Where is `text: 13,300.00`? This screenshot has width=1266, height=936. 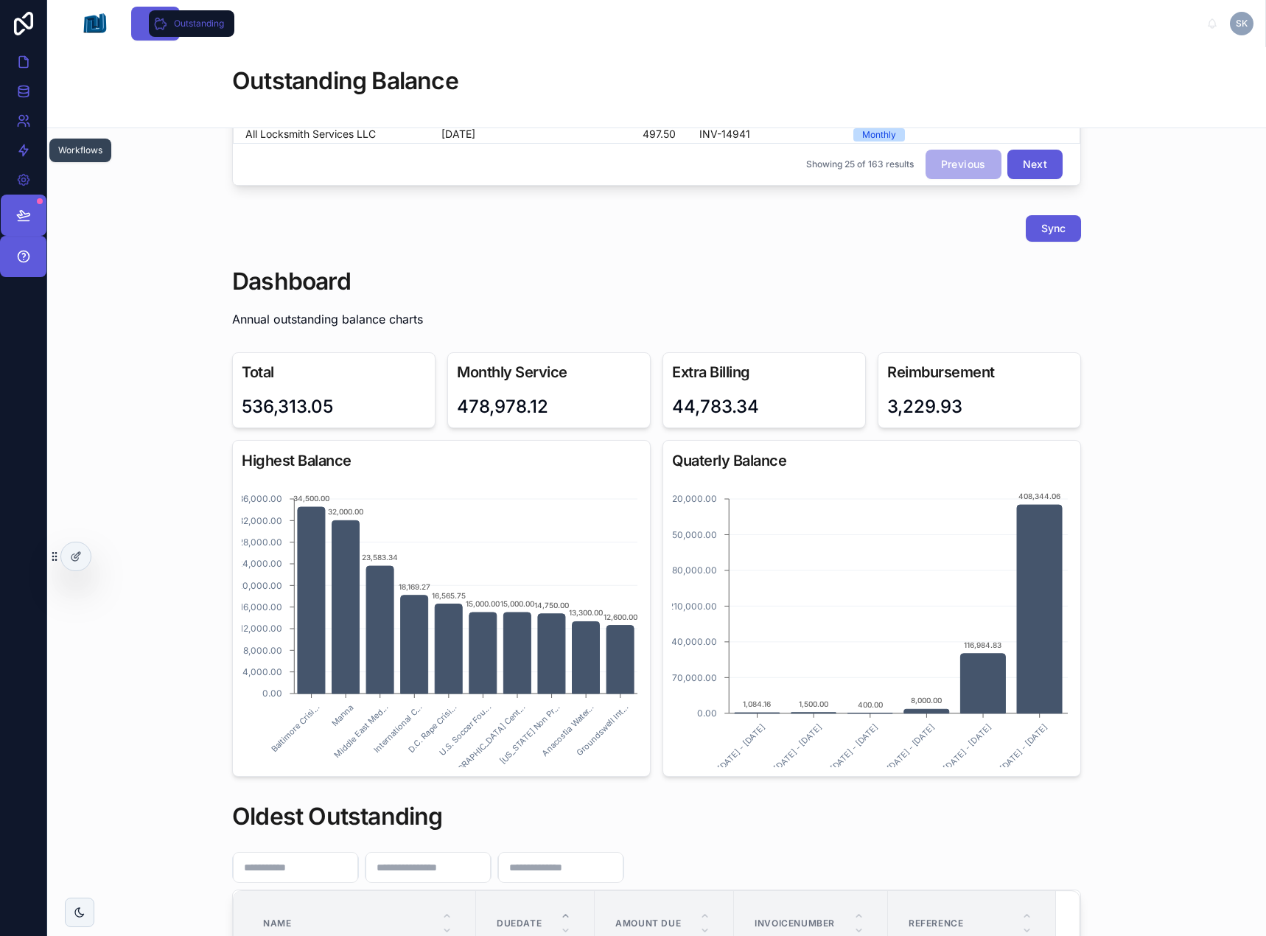 text: 13,300.00 is located at coordinates (586, 613).